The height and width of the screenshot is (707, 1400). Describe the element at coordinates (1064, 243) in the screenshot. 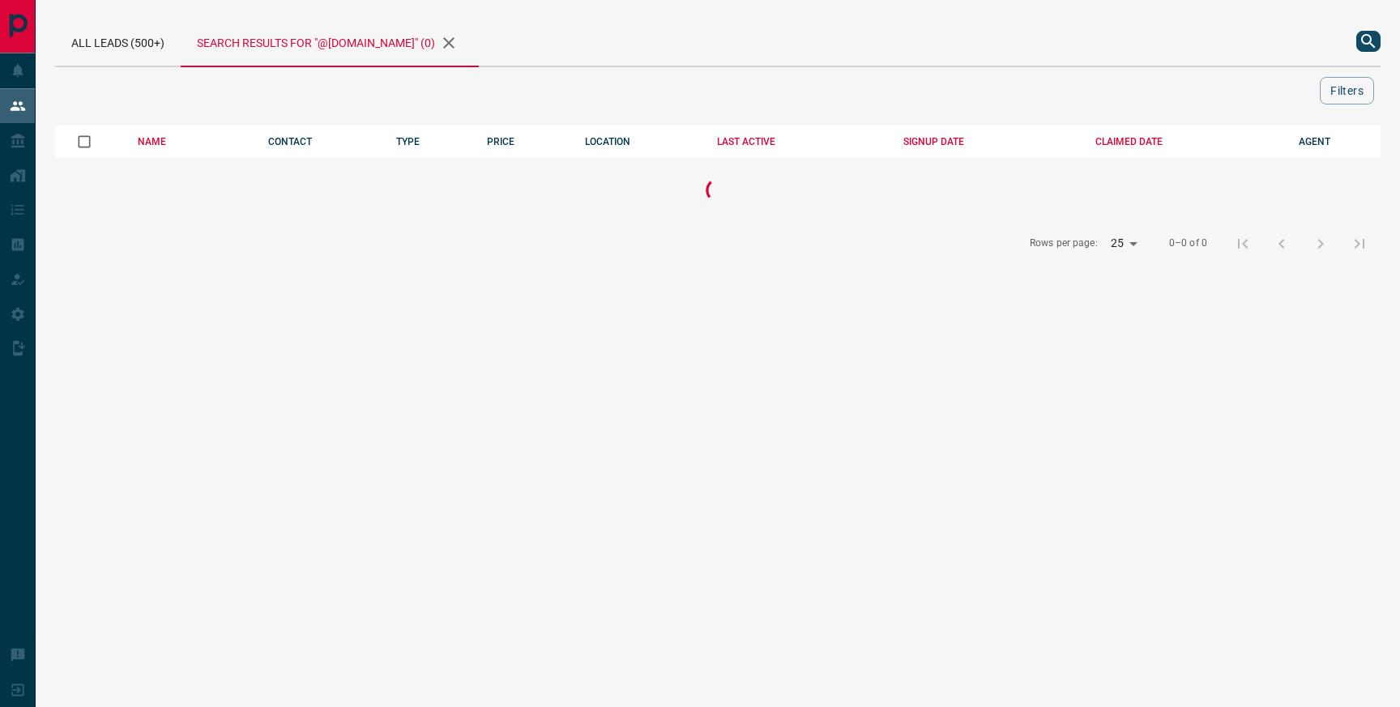

I see `p: Rows per page:` at that location.